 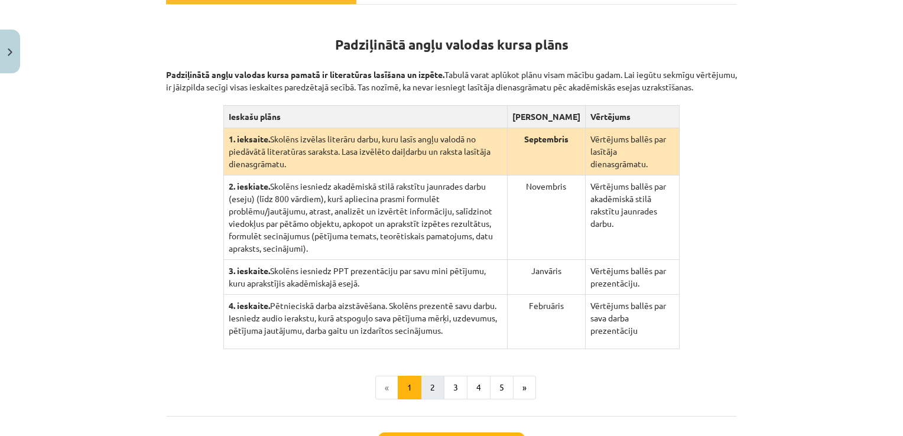 I want to click on img: icon-close-lesson-0947bae3869378f0d4975bcd49f059093ad1ed9edebbc8119c70593378902aed.svg, so click(x=10, y=52).